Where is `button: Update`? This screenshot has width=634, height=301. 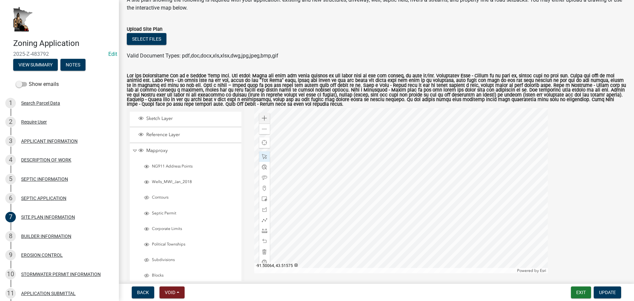 button: Update is located at coordinates (607, 292).